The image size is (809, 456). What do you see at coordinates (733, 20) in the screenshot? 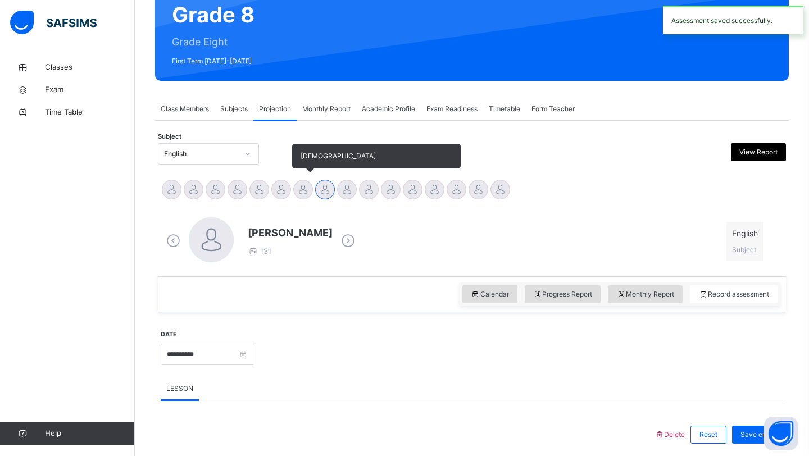
I see `div: Assessment saved successfully.` at bounding box center [733, 20].